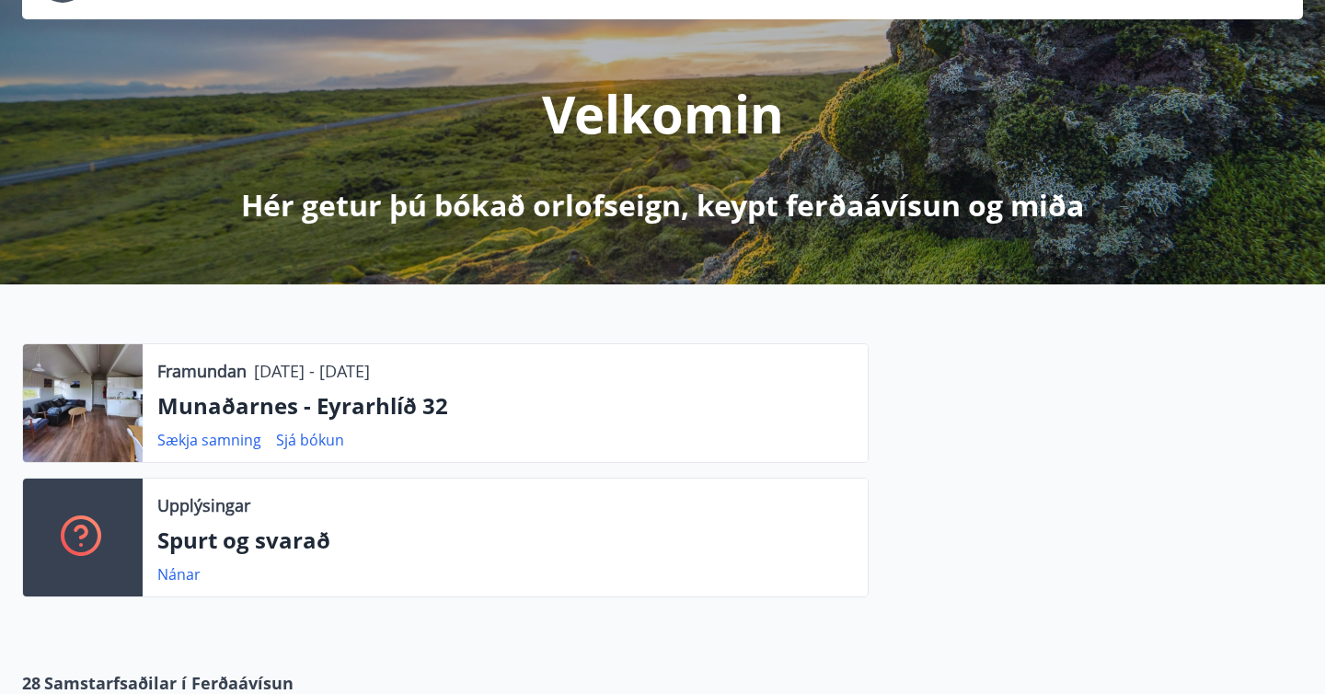 The width and height of the screenshot is (1325, 694). I want to click on a: Nánar, so click(179, 574).